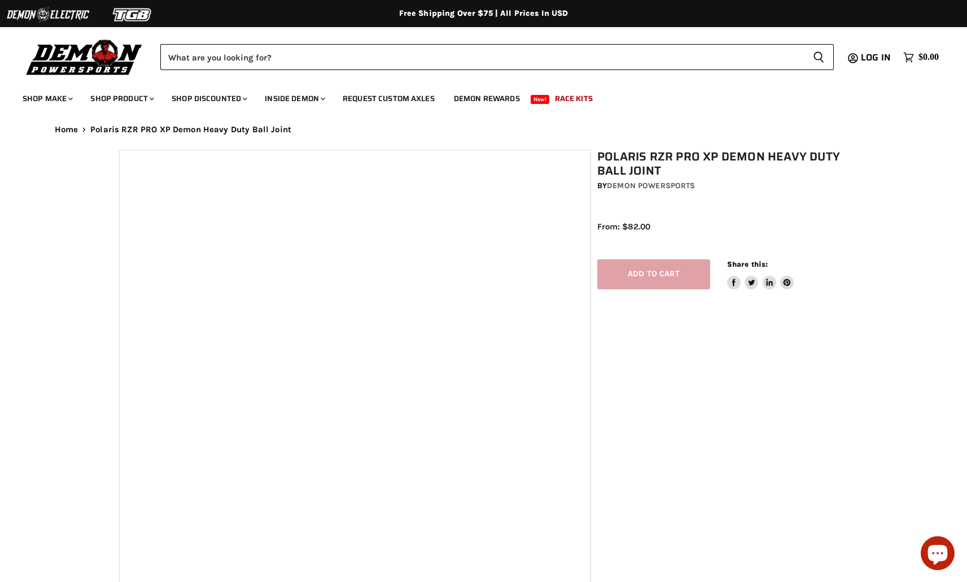  Describe the element at coordinates (191, 129) in the screenshot. I see `span: Polaris RZR PRO XP Demon Heavy Duty Ball Joint` at that location.